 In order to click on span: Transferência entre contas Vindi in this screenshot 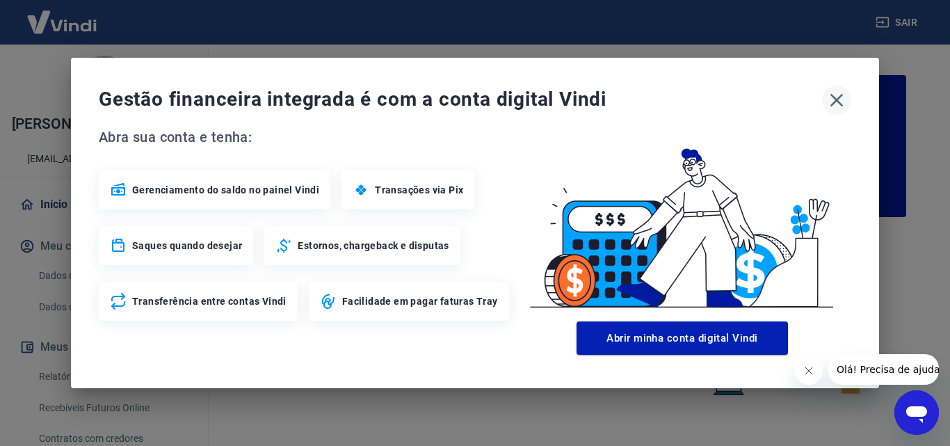, I will do `click(209, 301)`.